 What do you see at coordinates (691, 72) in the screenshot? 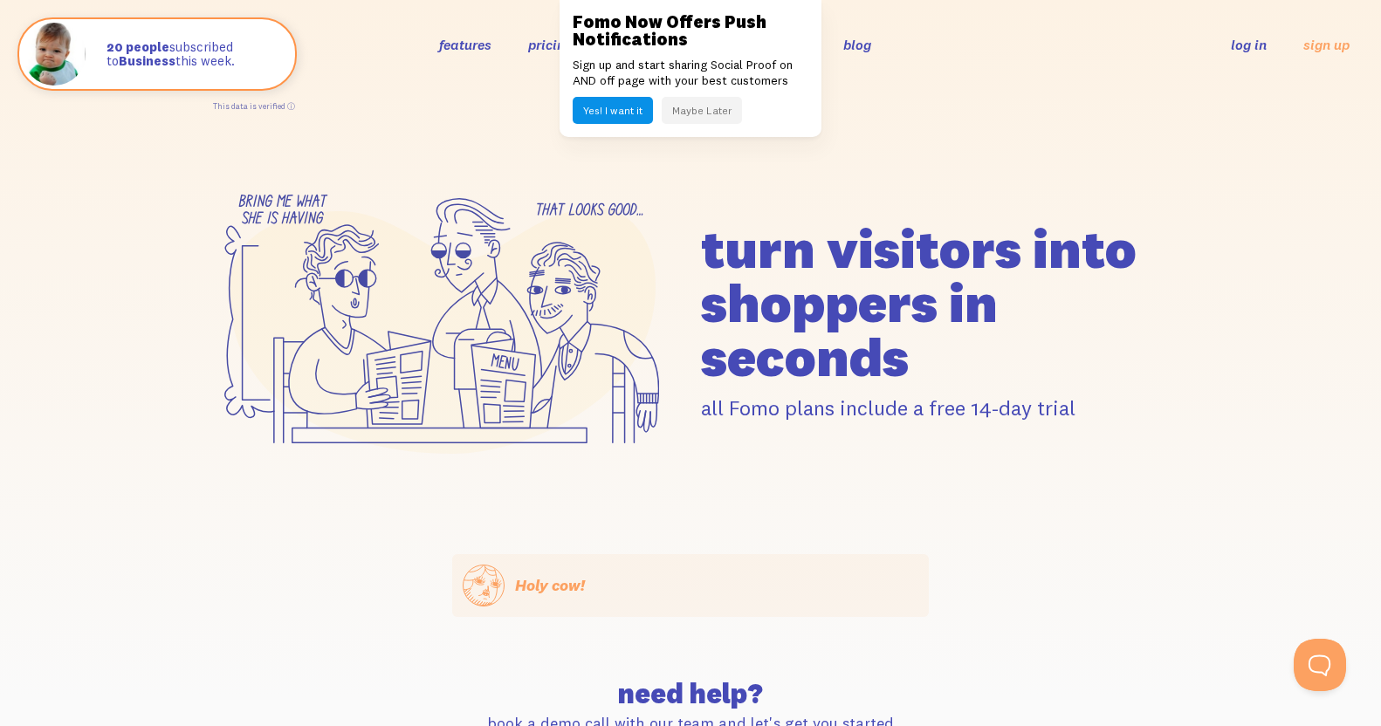
I see `p: Sign up and start sharing Social Proof on AND off page with your best customers` at bounding box center [691, 72].